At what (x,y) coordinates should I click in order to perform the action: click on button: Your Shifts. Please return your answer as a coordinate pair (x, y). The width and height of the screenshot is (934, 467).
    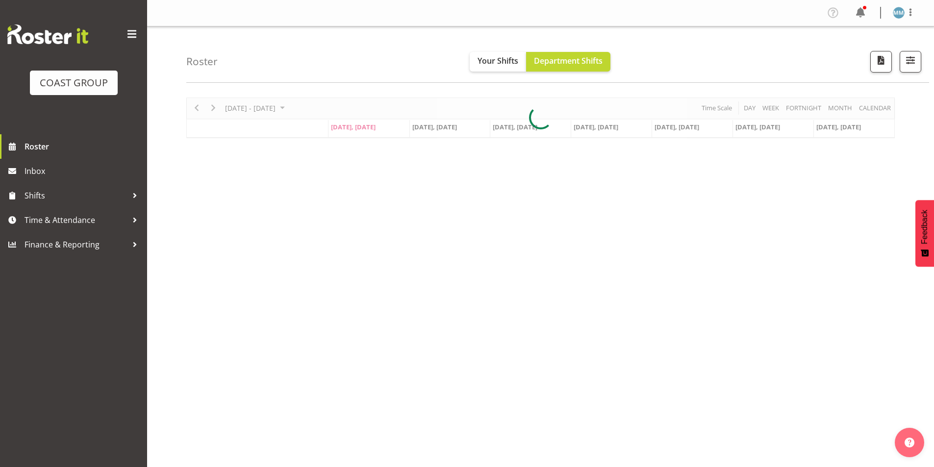
    Looking at the image, I should click on (498, 62).